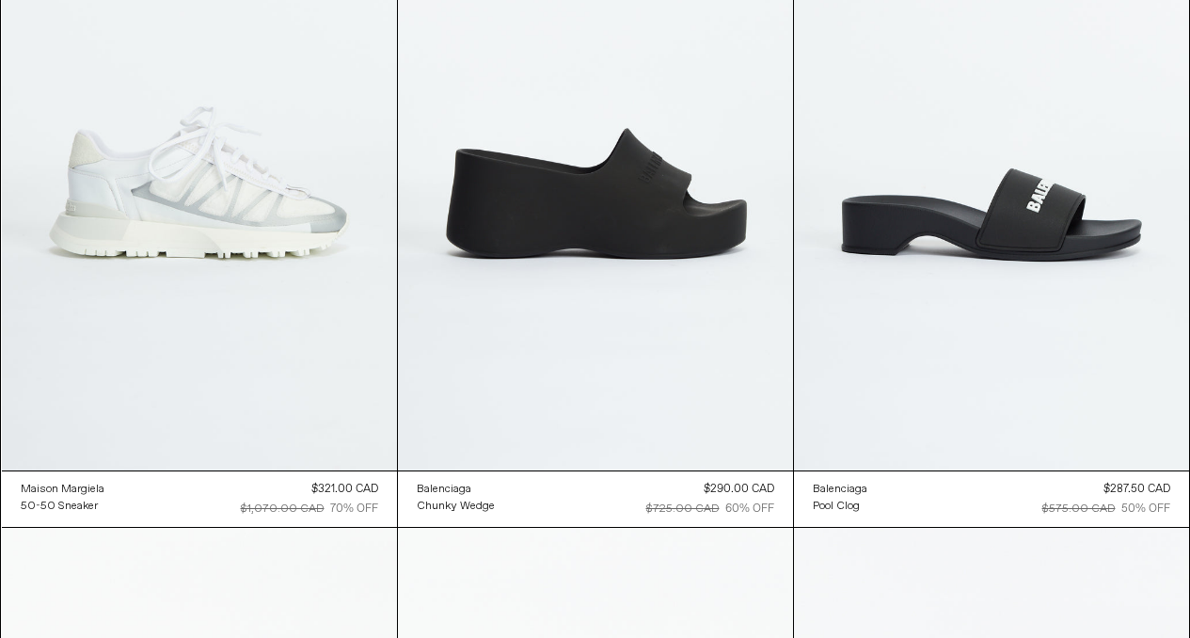 The height and width of the screenshot is (638, 1190). I want to click on a: 50-50 Sneaker, so click(62, 506).